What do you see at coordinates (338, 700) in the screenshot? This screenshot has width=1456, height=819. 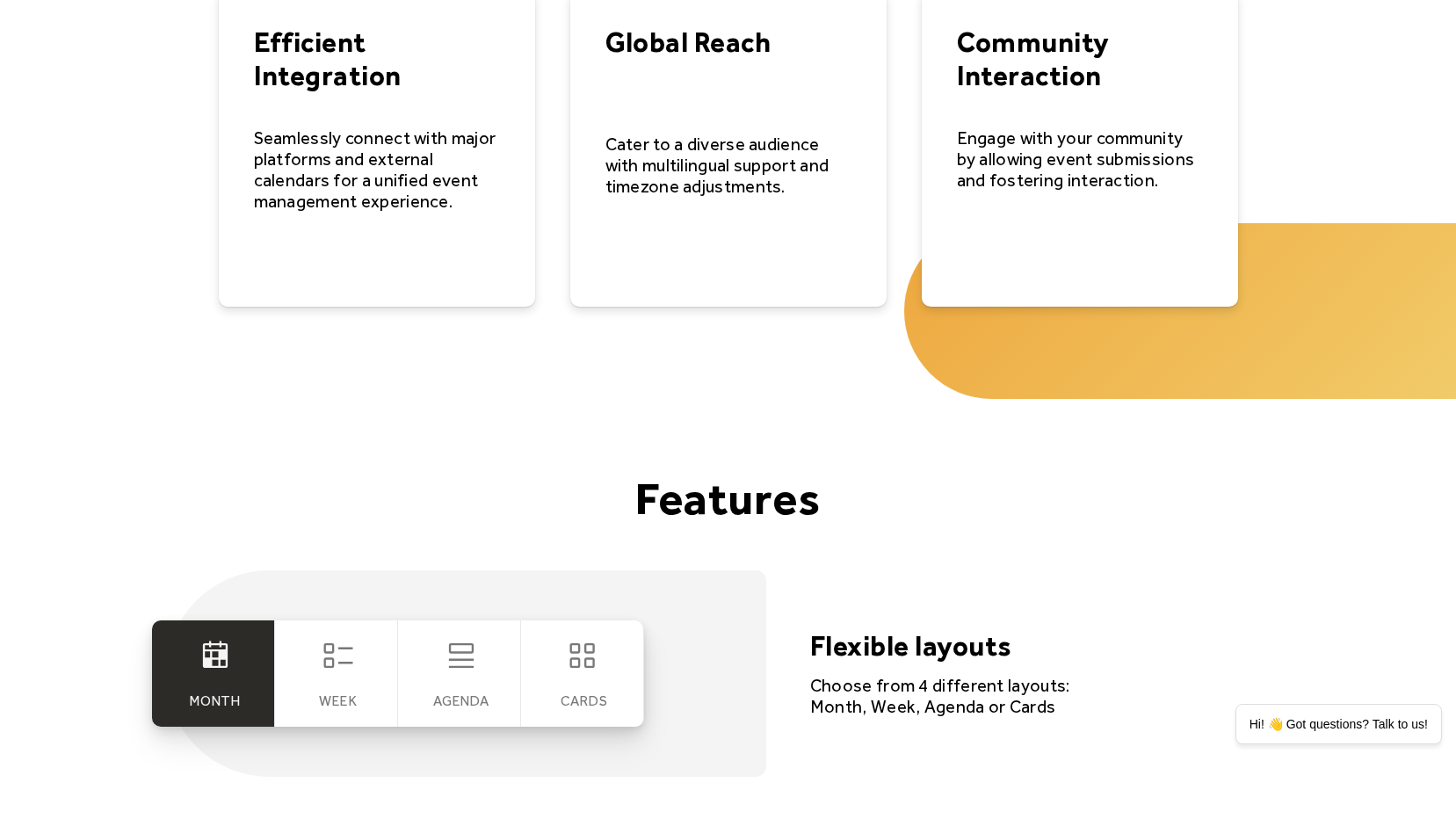 I see `div: Week` at bounding box center [338, 700].